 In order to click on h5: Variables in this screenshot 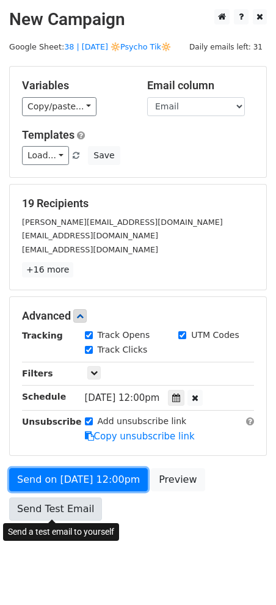, I will do `click(75, 85)`.